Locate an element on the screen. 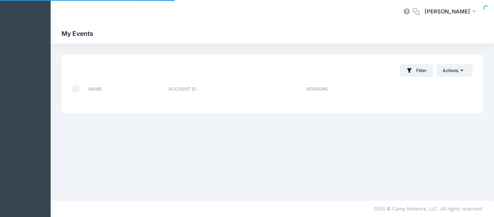 The width and height of the screenshot is (494, 217). h1: My Events is located at coordinates (80, 33).